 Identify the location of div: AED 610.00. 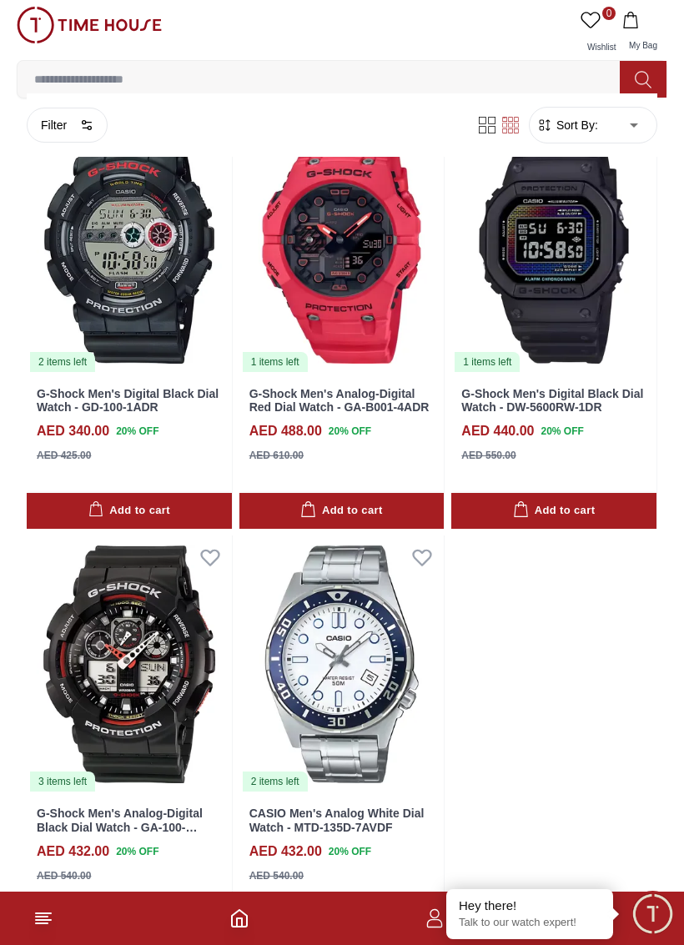
(276, 455).